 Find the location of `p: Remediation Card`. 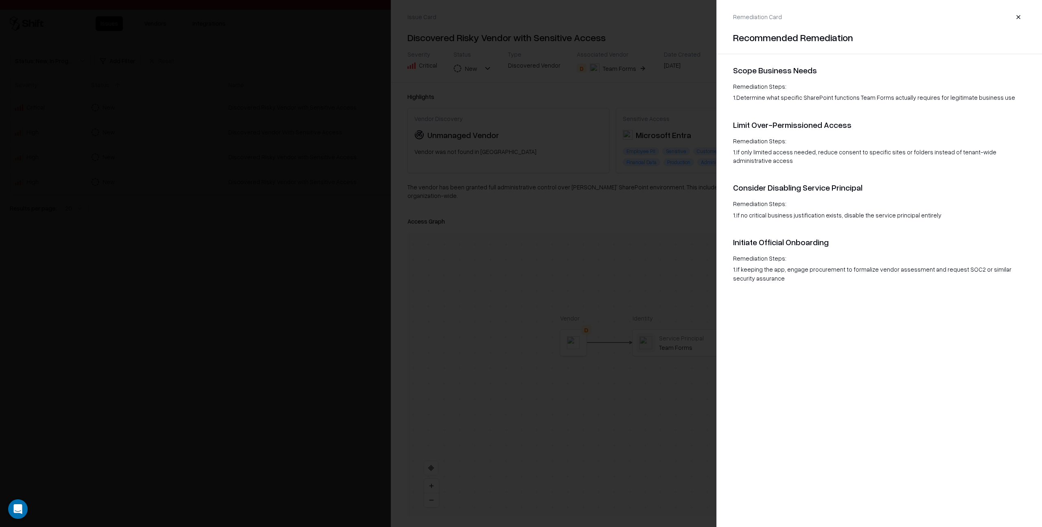

p: Remediation Card is located at coordinates (758, 17).